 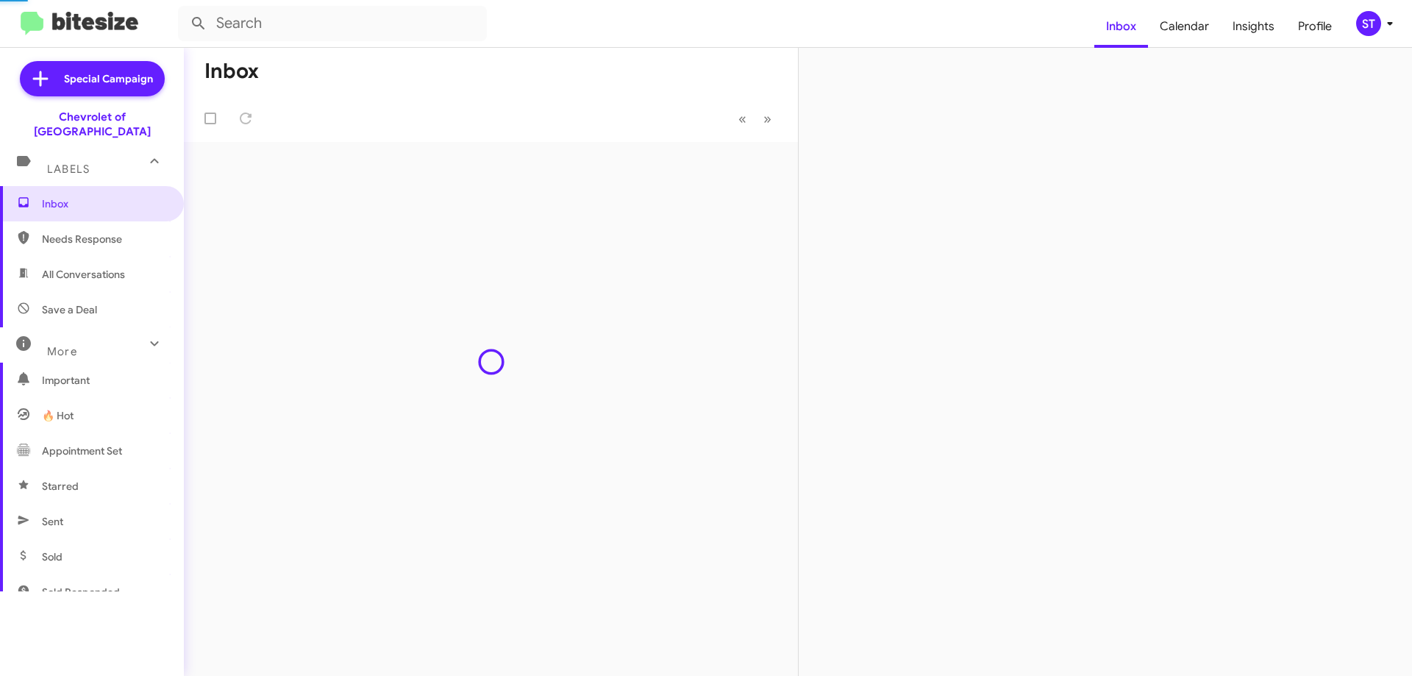 I want to click on span: Sold Responded, so click(x=81, y=592).